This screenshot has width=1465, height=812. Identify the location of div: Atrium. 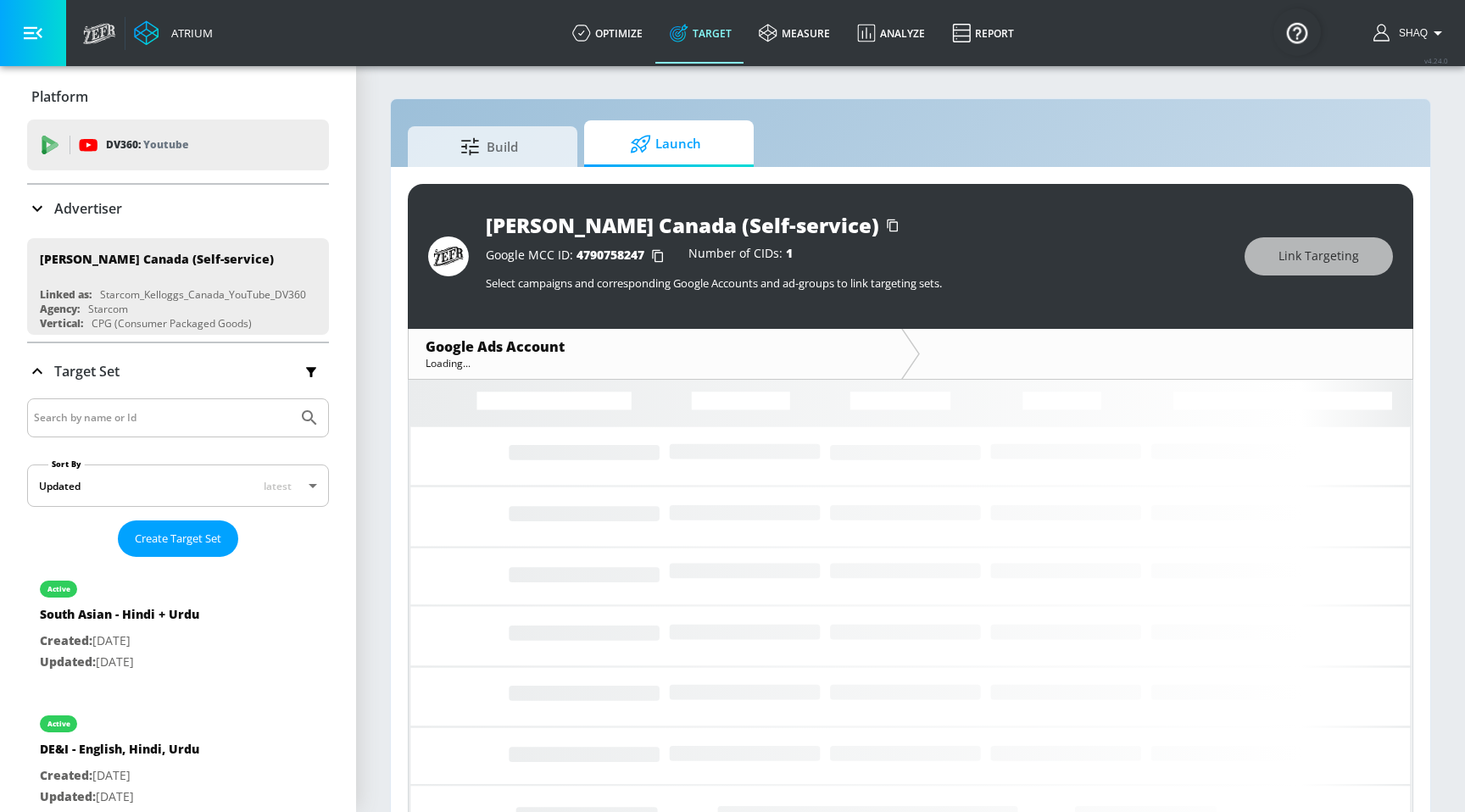
(188, 33).